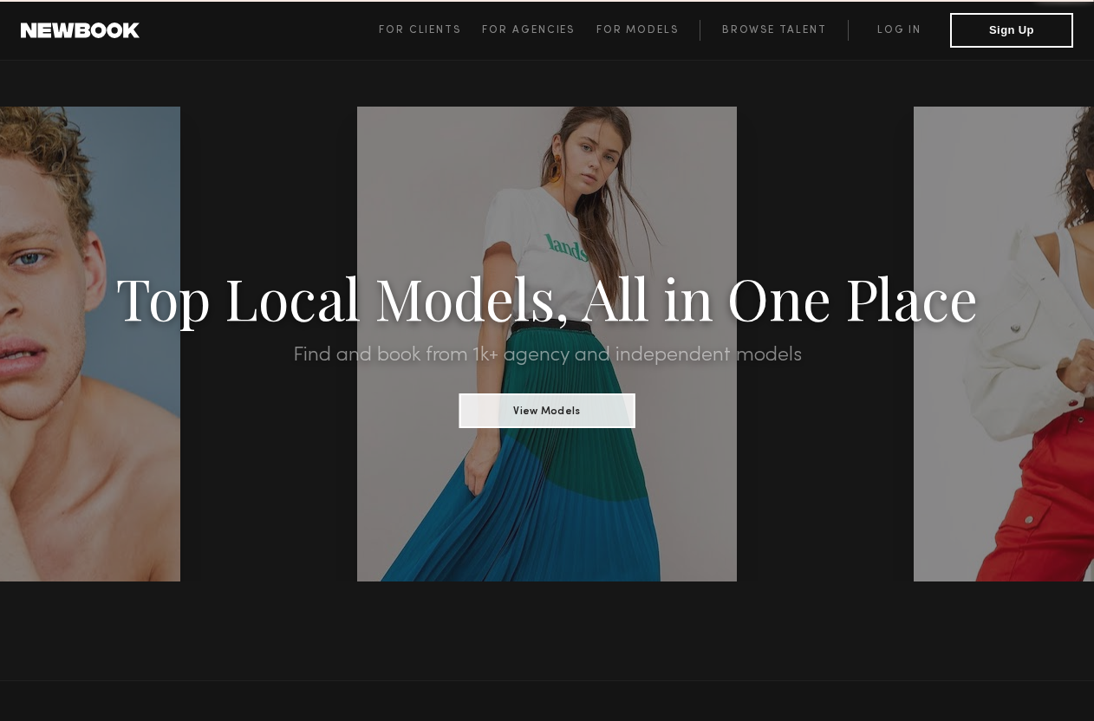 This screenshot has width=1094, height=721. I want to click on h1: Top Local Models, All in One Place, so click(547, 297).